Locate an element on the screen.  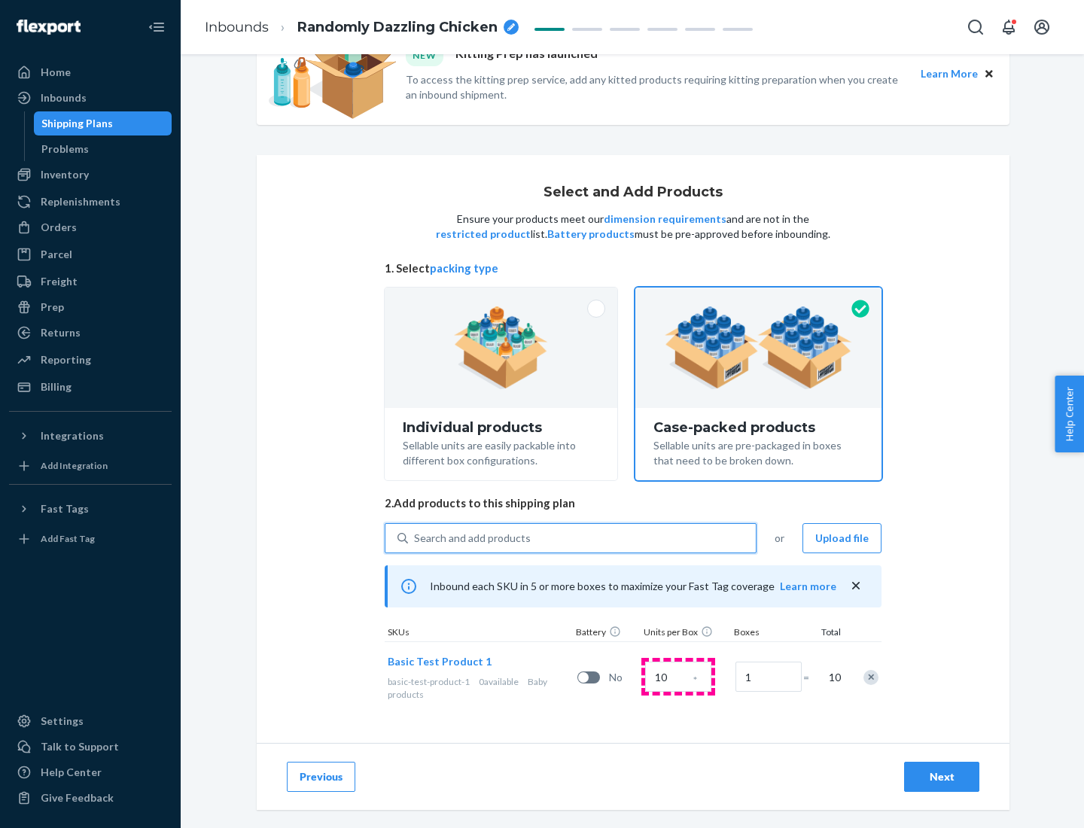
div: Prep is located at coordinates (52, 307).